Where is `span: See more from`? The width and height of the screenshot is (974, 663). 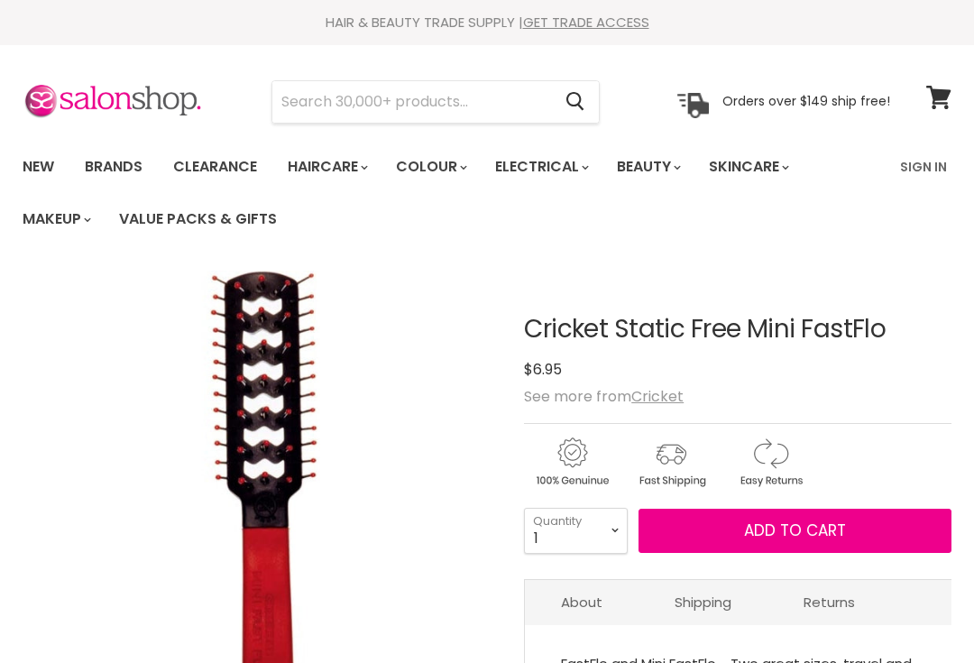 span: See more from is located at coordinates (604, 396).